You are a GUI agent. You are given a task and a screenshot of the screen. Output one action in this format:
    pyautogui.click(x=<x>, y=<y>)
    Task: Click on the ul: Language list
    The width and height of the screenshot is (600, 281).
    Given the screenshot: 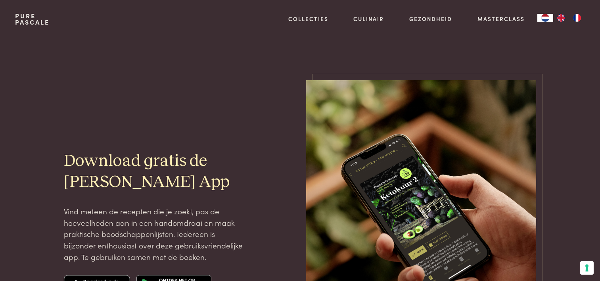 What is the action you would take?
    pyautogui.click(x=569, y=18)
    